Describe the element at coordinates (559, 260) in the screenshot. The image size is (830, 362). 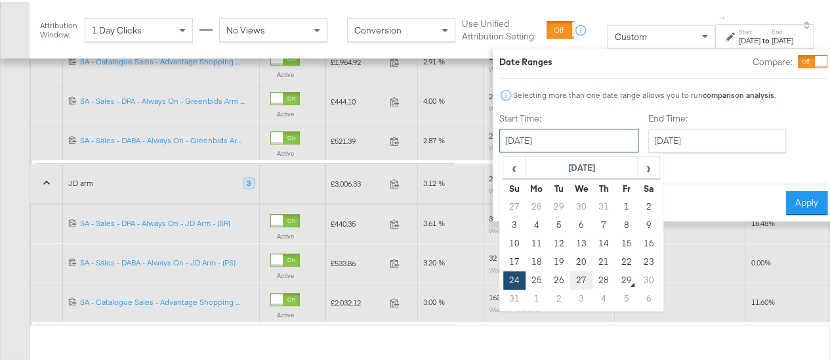
I see `td: 19` at that location.